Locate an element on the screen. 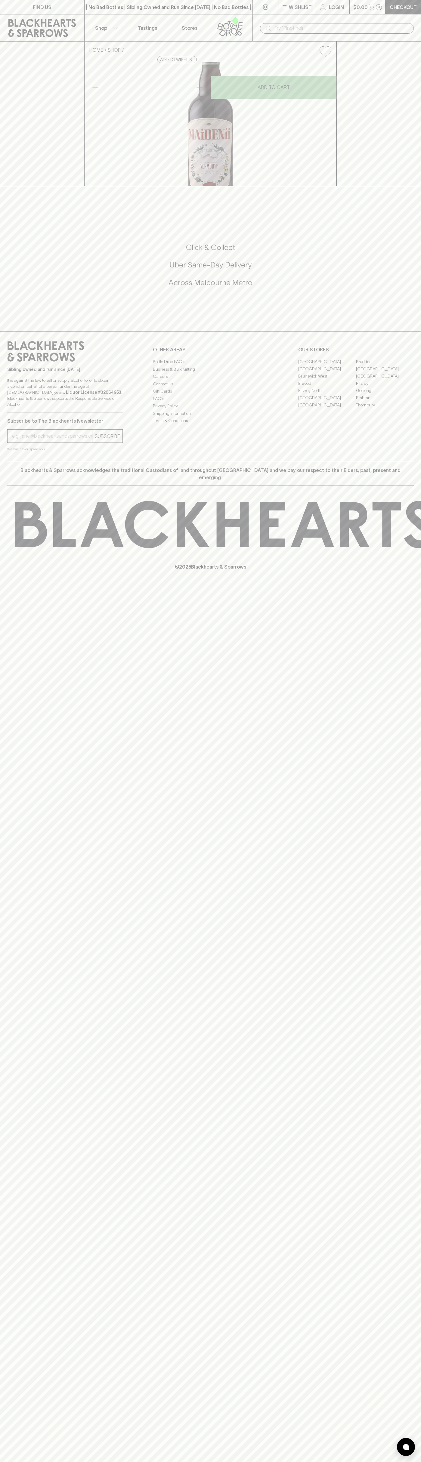 The height and width of the screenshot is (1462, 421). img: bubble-icon is located at coordinates (406, 1447).